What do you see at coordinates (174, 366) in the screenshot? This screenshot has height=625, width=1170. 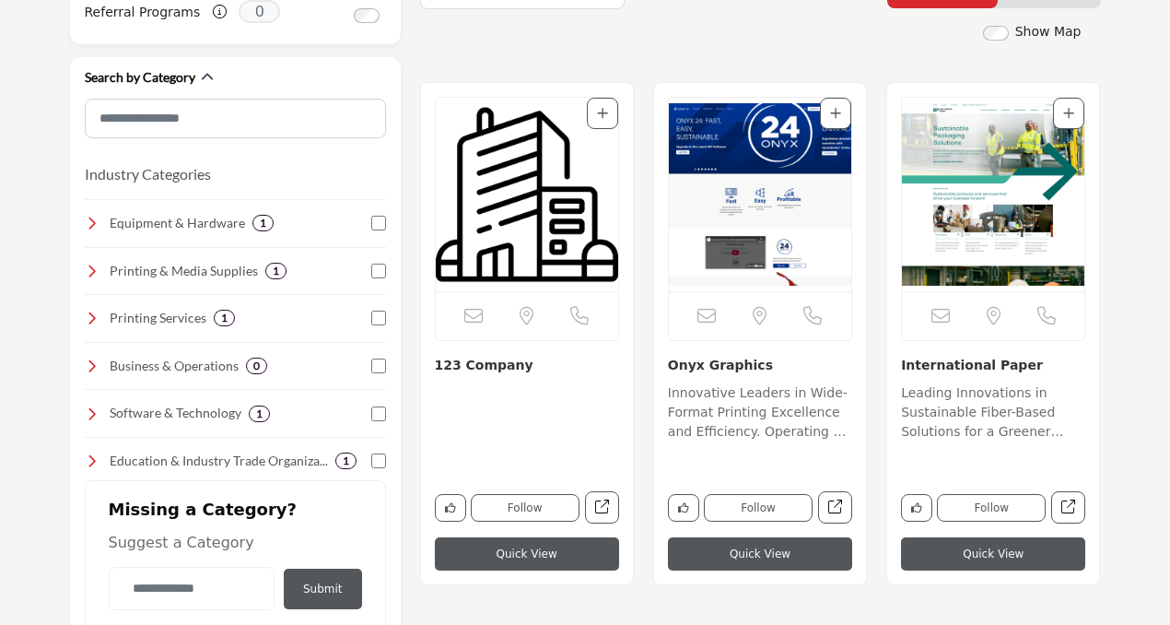 I see `h4: Business & Operations: Essential resources for financial management, marketing, and operations to...` at bounding box center [174, 366].